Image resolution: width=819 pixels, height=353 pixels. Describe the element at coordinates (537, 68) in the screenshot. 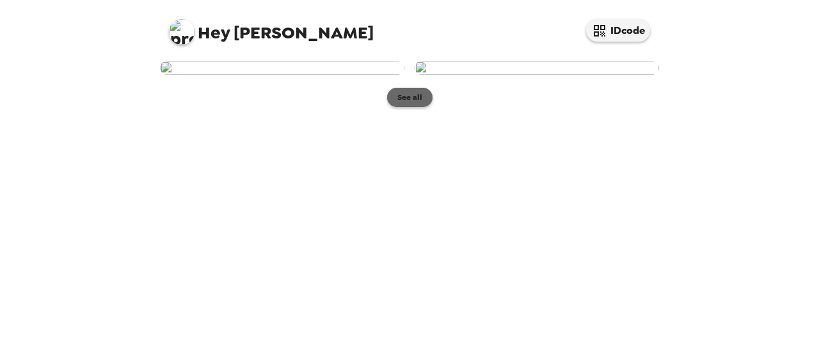

I see `img: user-277674` at that location.